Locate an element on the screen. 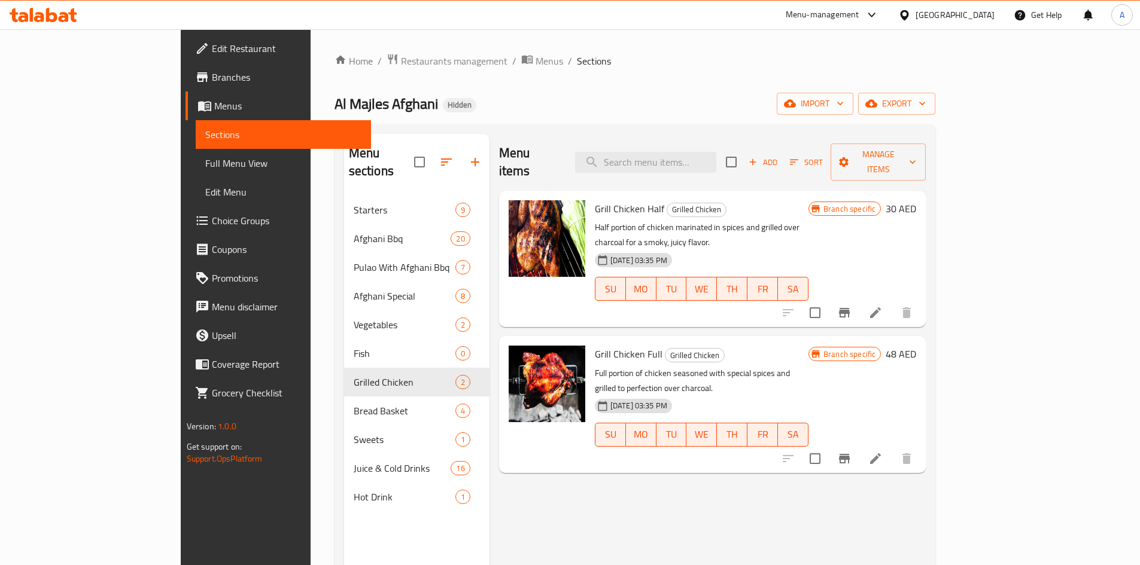 The width and height of the screenshot is (1140, 565). span: 2 is located at coordinates (462, 325).